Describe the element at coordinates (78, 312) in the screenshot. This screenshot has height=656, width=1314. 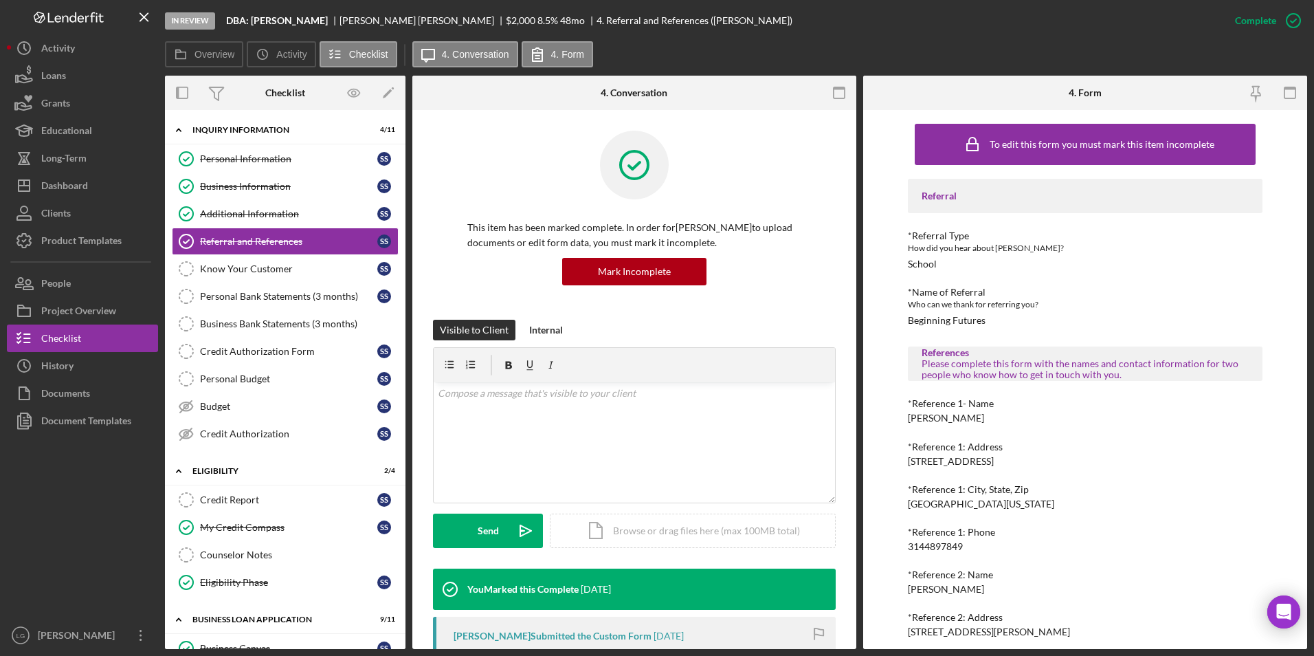
I see `div: Project Overview` at that location.